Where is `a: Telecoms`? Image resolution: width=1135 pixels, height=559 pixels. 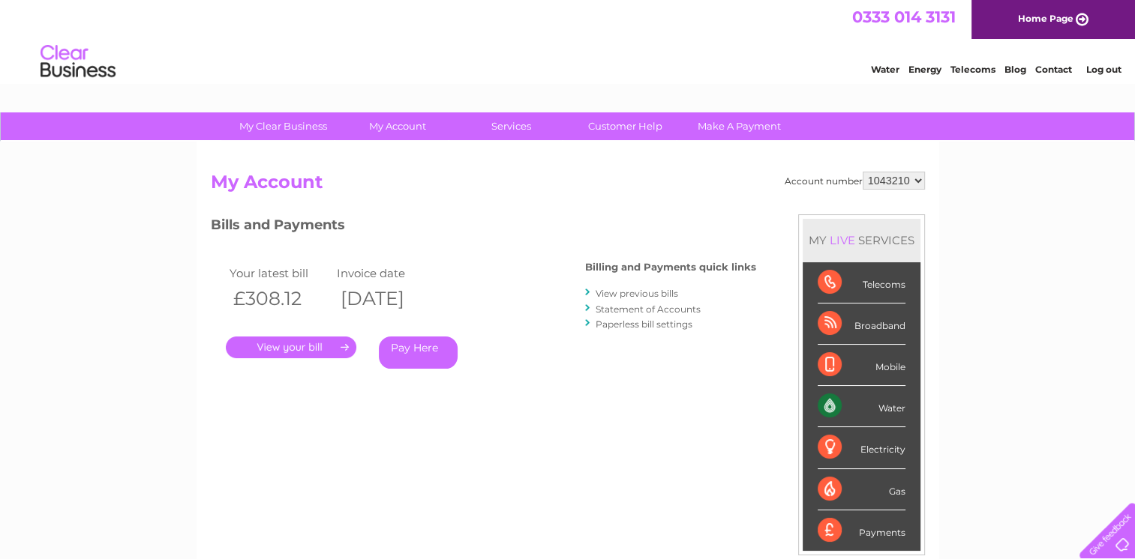 a: Telecoms is located at coordinates (973, 69).